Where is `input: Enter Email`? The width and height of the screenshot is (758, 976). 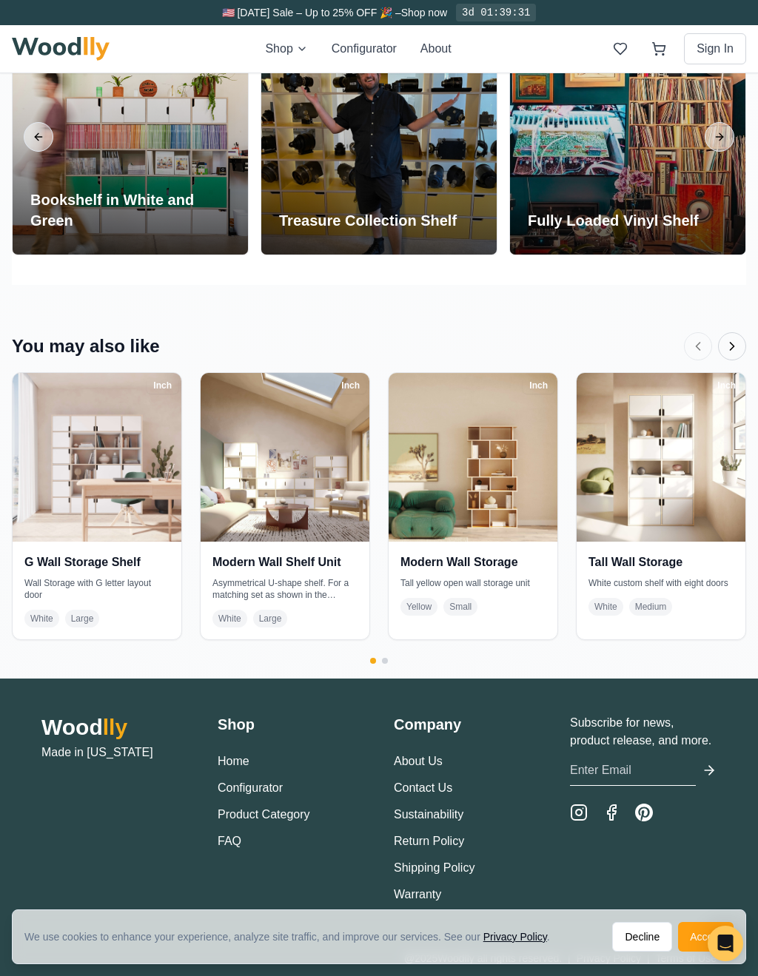
input: Enter Email is located at coordinates (633, 770).